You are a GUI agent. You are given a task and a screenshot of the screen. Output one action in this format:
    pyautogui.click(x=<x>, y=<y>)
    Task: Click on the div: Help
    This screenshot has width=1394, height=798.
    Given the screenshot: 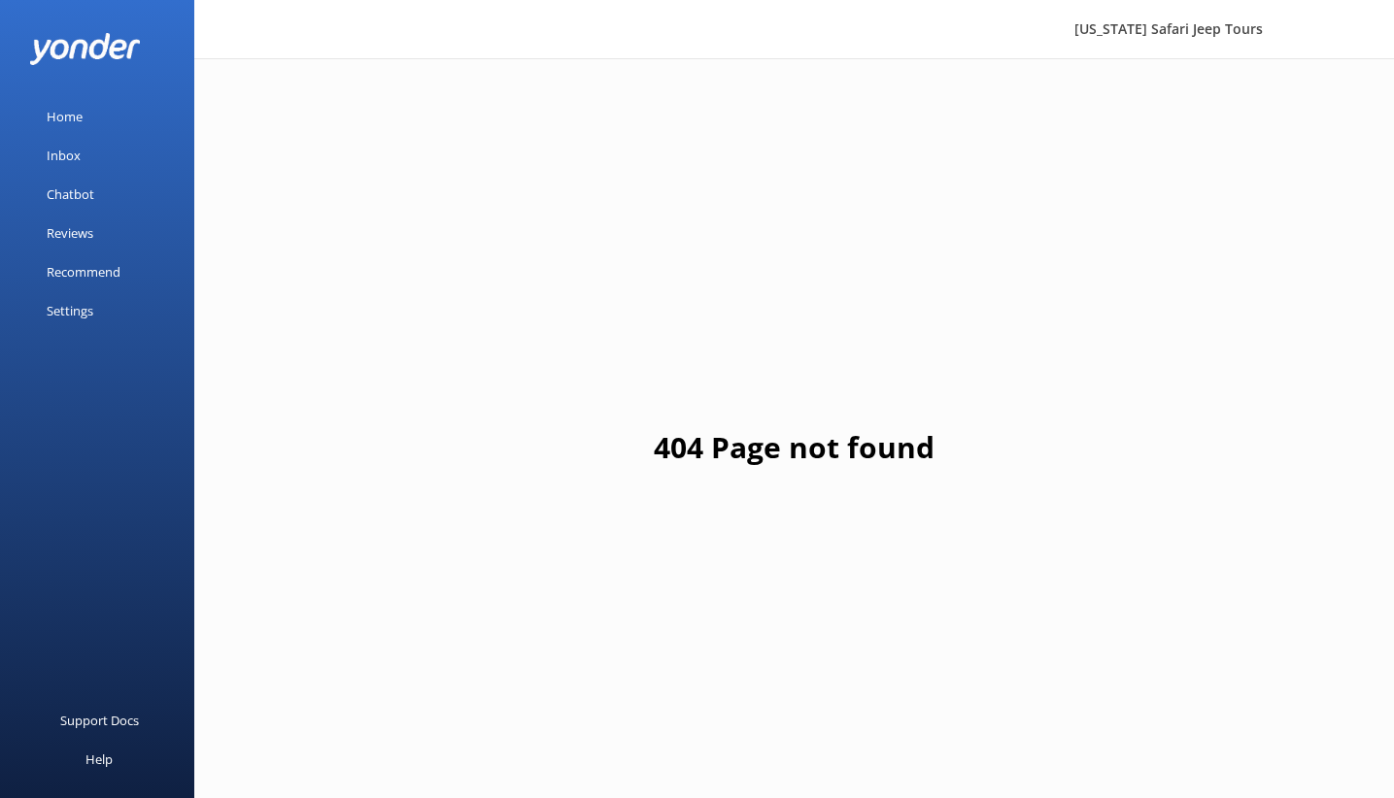 What is the action you would take?
    pyautogui.click(x=99, y=760)
    